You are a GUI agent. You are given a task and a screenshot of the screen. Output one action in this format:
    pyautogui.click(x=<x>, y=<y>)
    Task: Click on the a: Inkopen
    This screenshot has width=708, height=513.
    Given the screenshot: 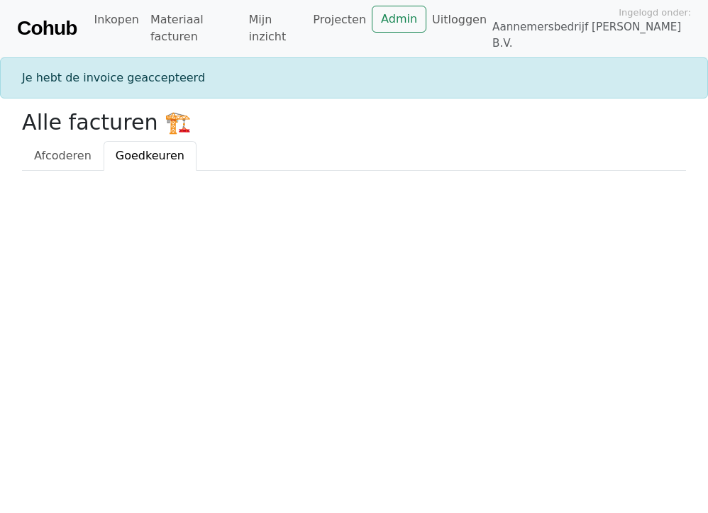 What is the action you would take?
    pyautogui.click(x=116, y=20)
    